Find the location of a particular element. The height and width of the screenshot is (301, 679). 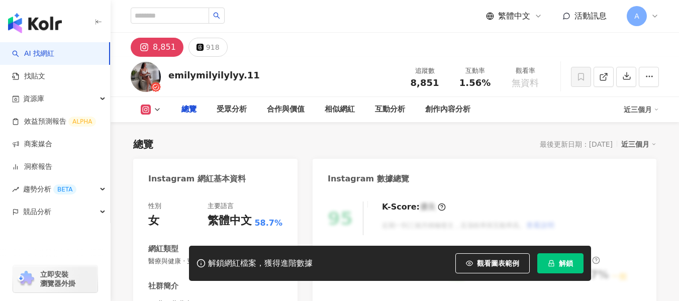

div: Instagram 數據總覽 is located at coordinates (368, 179).